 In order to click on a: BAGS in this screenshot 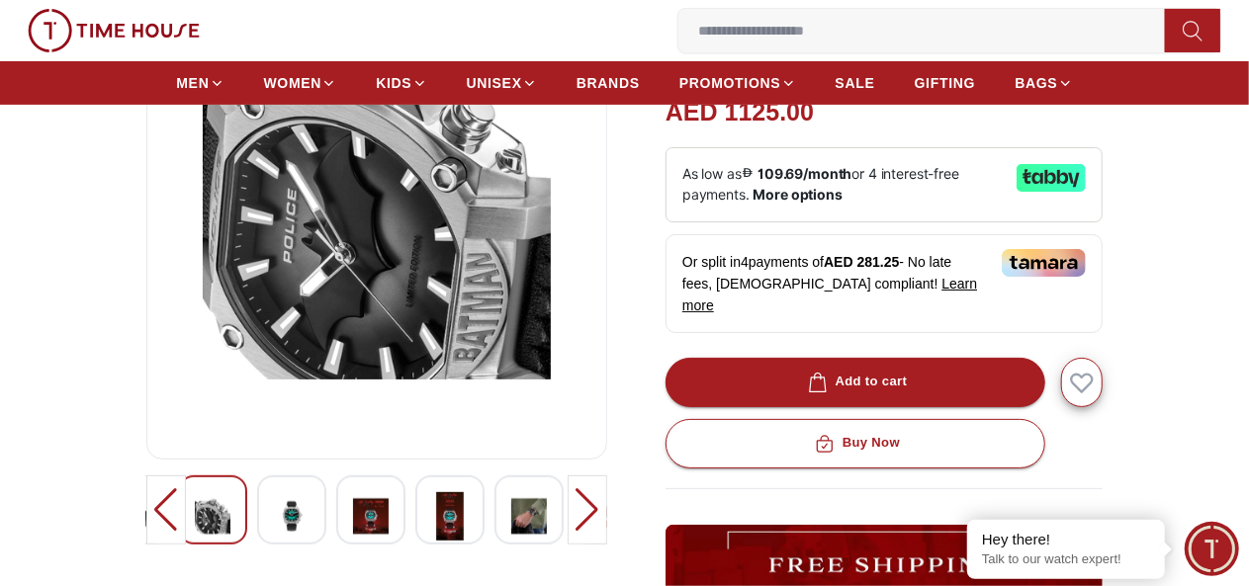, I will do `click(1043, 83)`.